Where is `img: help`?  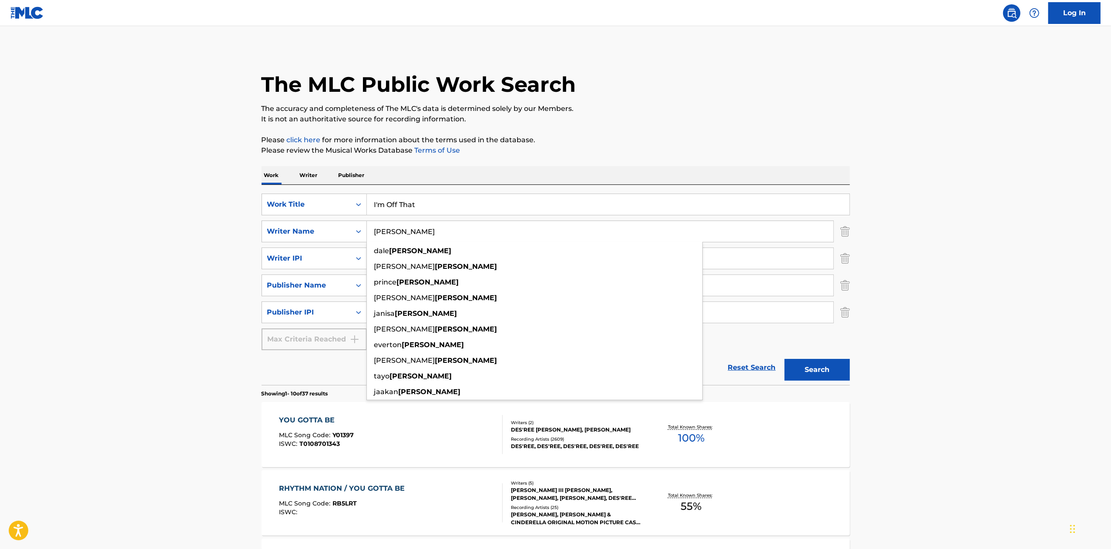 img: help is located at coordinates (1034, 13).